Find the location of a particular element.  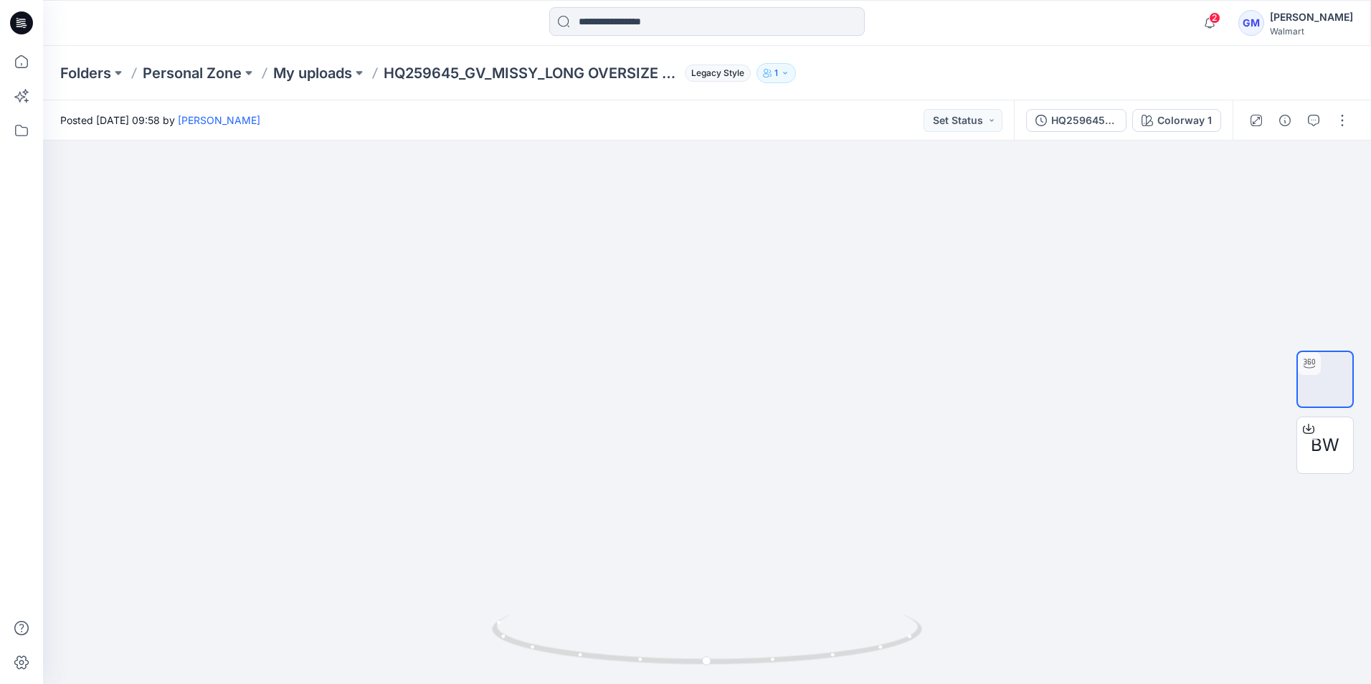

div: HQ259645_GV_MISSY_LONG OVERSIZE SHACKET is located at coordinates (1084, 120).